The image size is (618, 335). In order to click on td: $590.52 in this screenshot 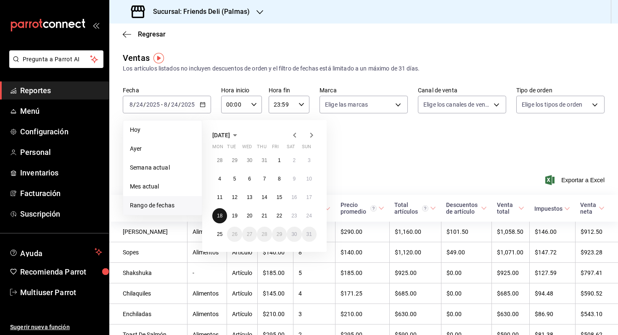, I will do `click(596, 294)`.